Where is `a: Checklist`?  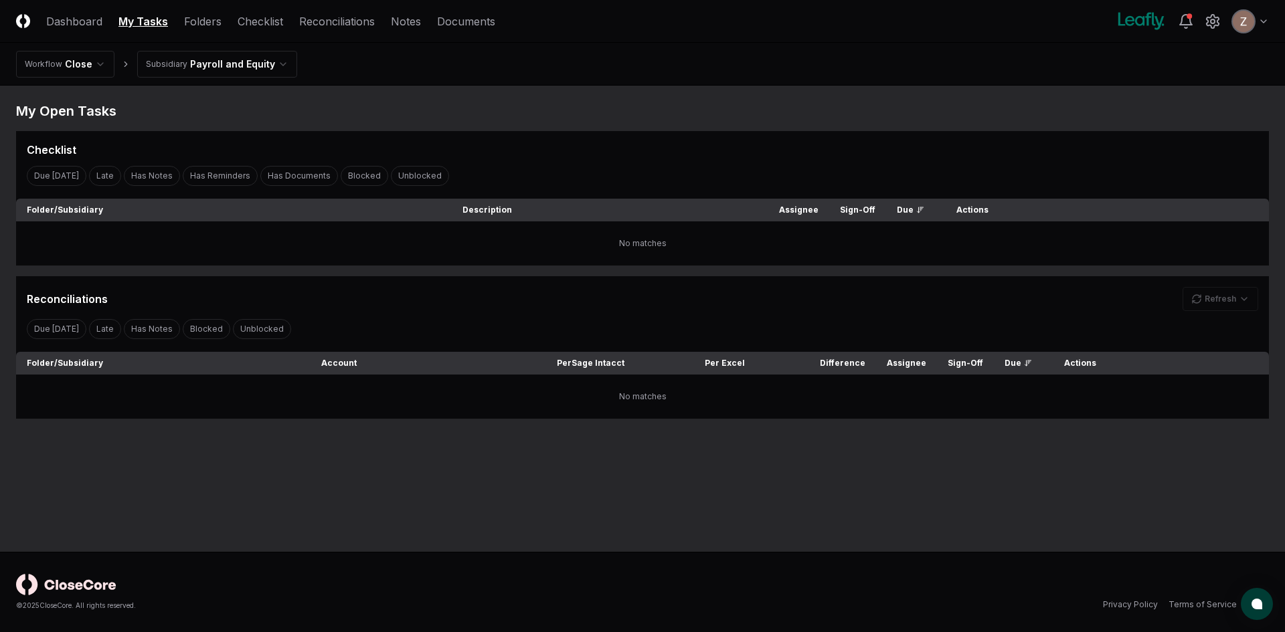
a: Checklist is located at coordinates (260, 21).